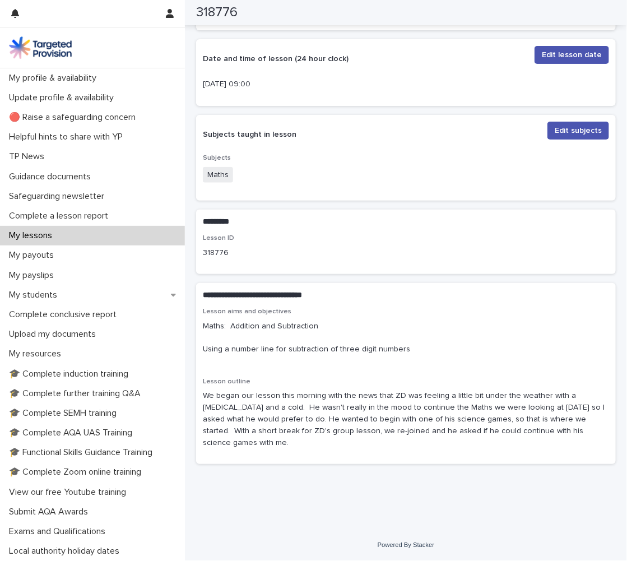 Image resolution: width=627 pixels, height=561 pixels. I want to click on p: Submit AQA Awards, so click(50, 512).